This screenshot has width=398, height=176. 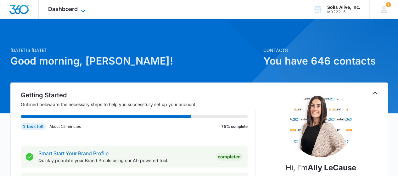 I want to click on span: 1, so click(x=389, y=5).